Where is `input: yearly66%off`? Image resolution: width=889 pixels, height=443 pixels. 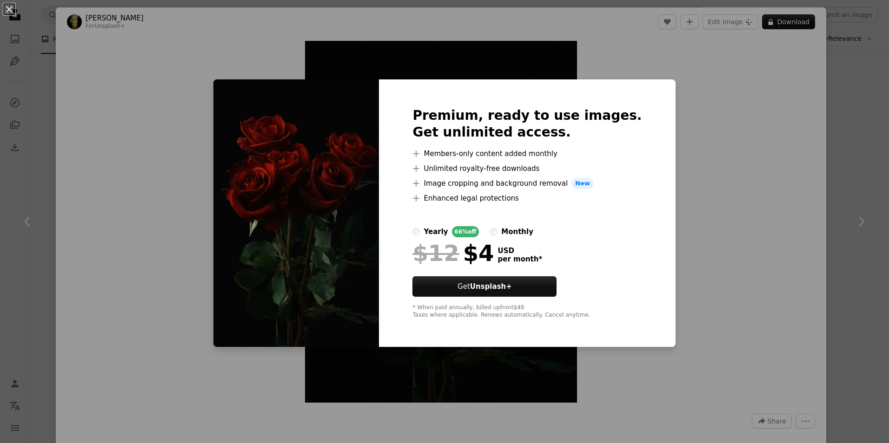 input: yearly66%off is located at coordinates (416, 232).